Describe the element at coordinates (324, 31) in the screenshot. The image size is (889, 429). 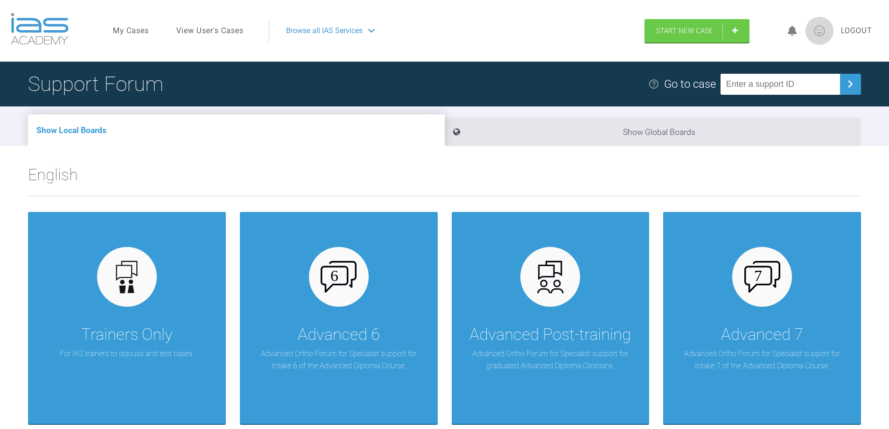
I see `span: Browse all IAS Services` at that location.